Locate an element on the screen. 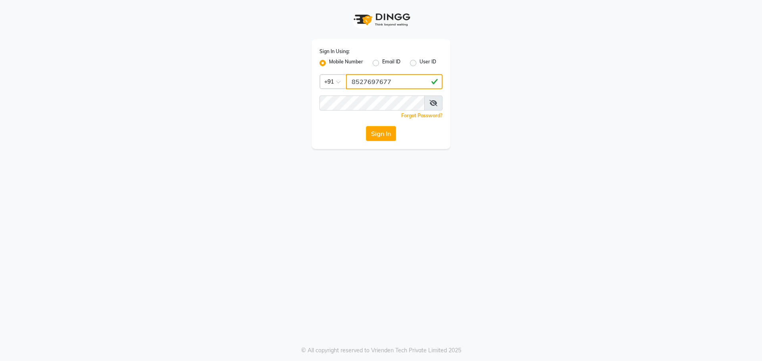 Image resolution: width=762 pixels, height=361 pixels. a: Forgot Password? is located at coordinates (422, 115).